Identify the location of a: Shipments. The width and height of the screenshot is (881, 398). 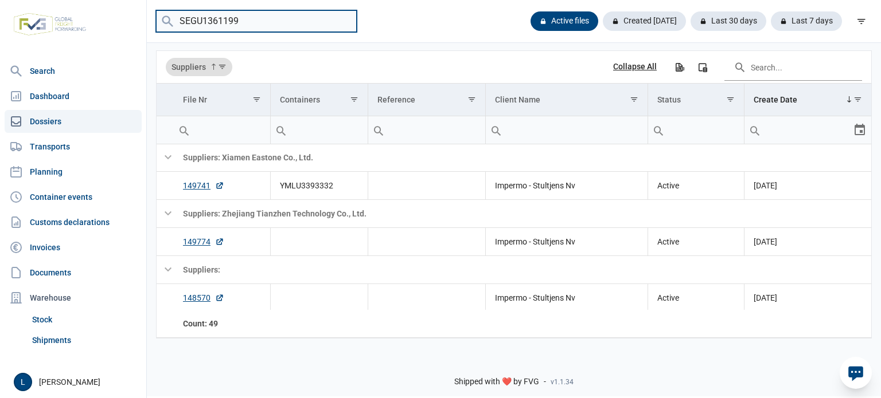
(84, 341).